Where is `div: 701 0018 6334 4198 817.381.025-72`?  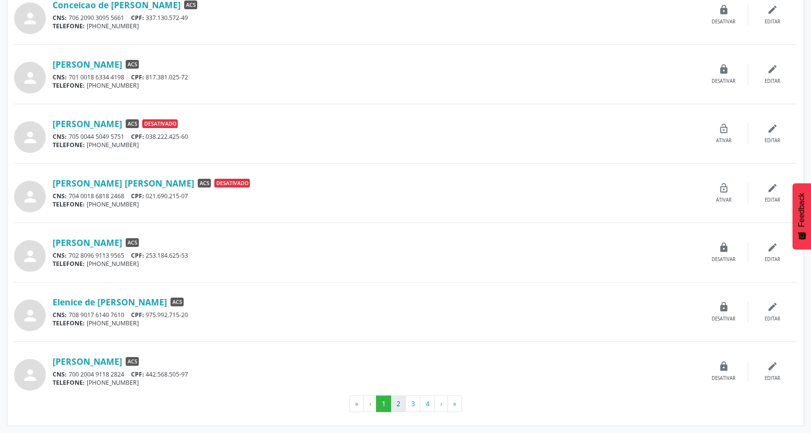
div: 701 0018 6334 4198 817.381.025-72 is located at coordinates (376, 77).